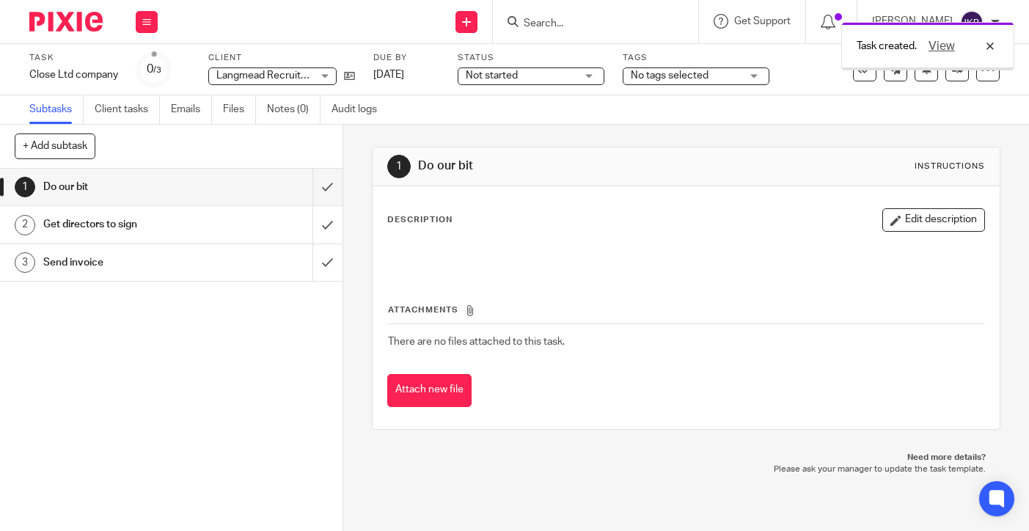 The height and width of the screenshot is (531, 1029). Describe the element at coordinates (239, 109) in the screenshot. I see `a: Files` at that location.